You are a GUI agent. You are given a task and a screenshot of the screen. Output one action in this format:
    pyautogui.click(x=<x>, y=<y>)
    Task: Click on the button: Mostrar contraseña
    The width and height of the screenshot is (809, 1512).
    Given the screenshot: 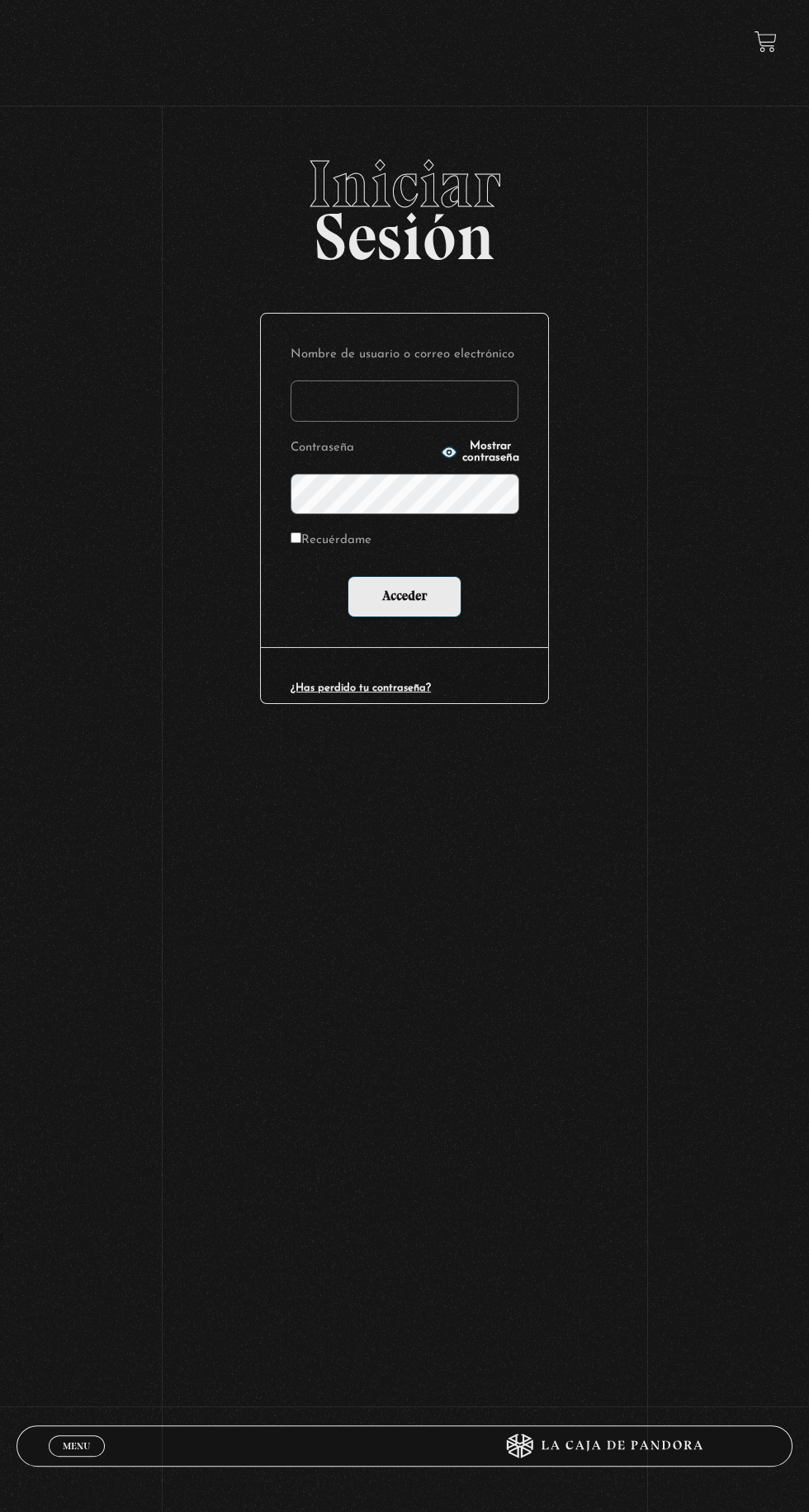 What is the action you would take?
    pyautogui.click(x=479, y=452)
    